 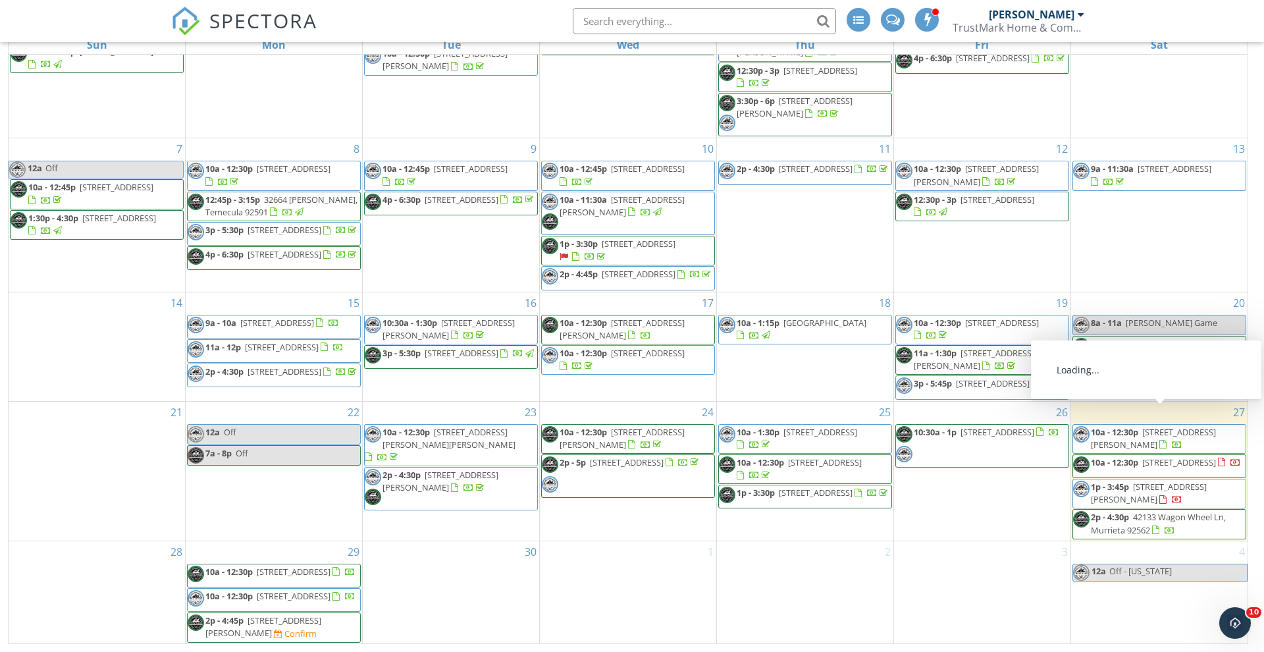 What do you see at coordinates (804, 215) in the screenshot?
I see `td: Go to September 11, 2025` at bounding box center [804, 215].